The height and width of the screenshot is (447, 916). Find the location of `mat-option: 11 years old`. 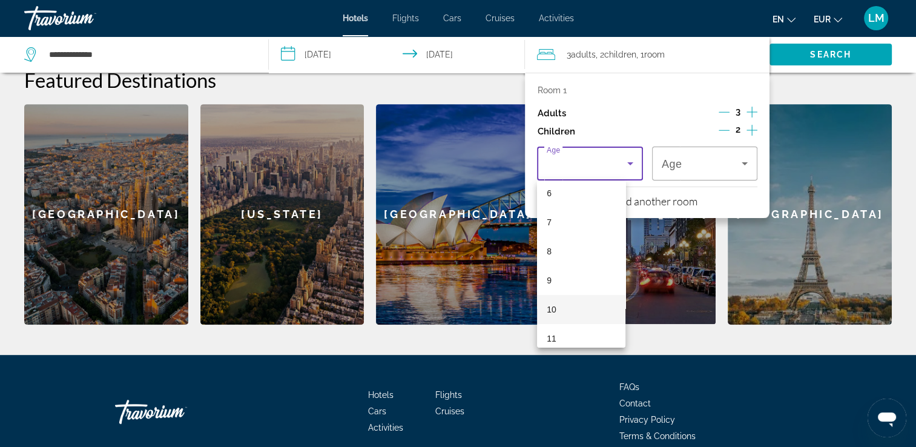

mat-option: 11 years old is located at coordinates (581, 338).